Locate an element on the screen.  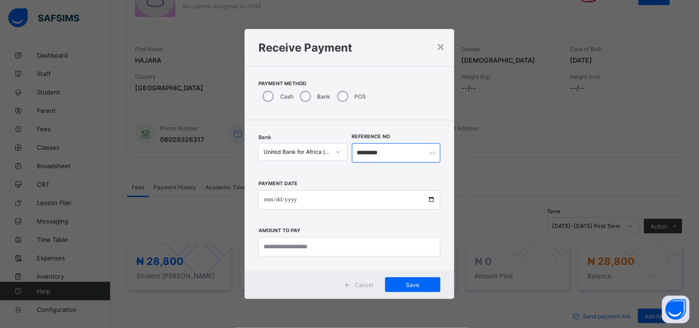
label: Payment Date is located at coordinates (278, 184).